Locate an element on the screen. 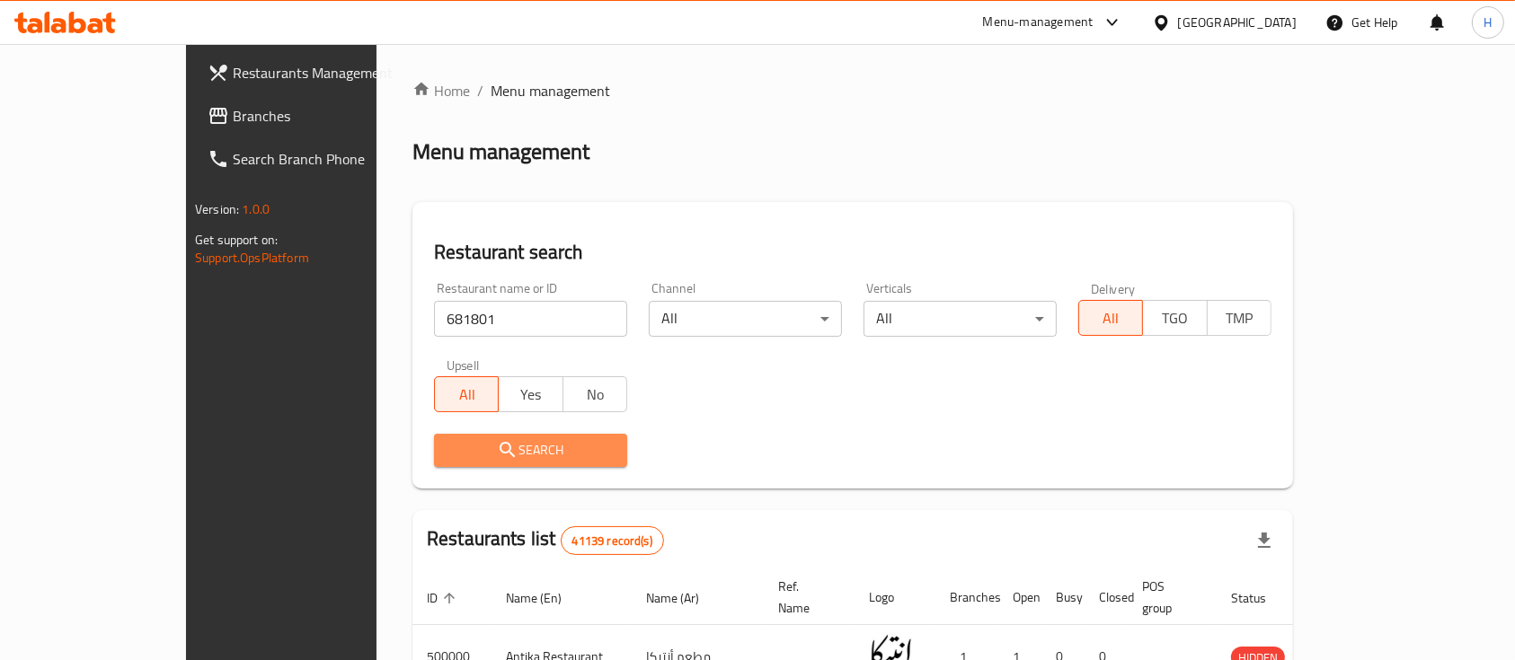 Image resolution: width=1515 pixels, height=660 pixels. span: Version: is located at coordinates (216, 209).